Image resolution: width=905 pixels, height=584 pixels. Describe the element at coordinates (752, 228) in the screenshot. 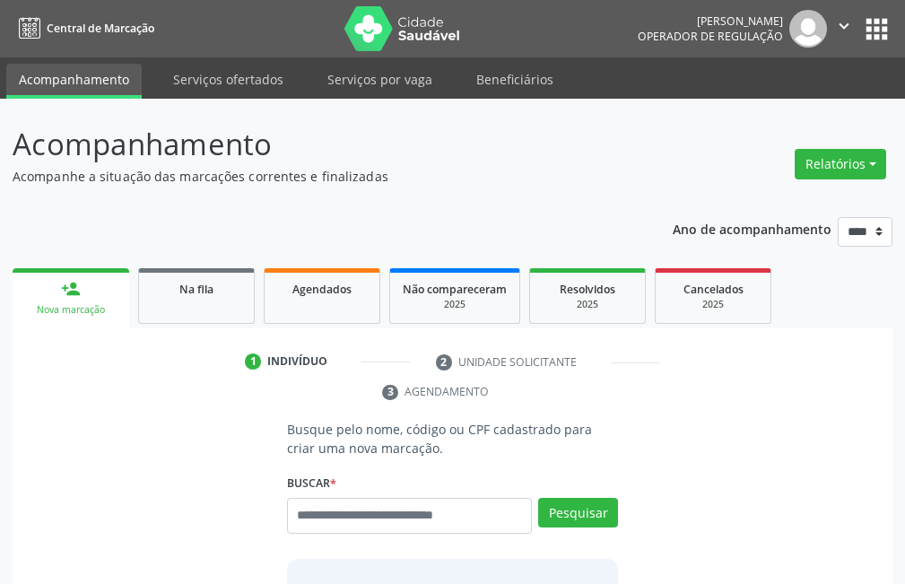

I see `p: Ano de acompanhamento` at that location.